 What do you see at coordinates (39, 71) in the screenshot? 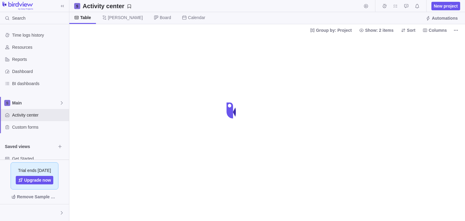
I see `span: Dashboard` at bounding box center [39, 71].